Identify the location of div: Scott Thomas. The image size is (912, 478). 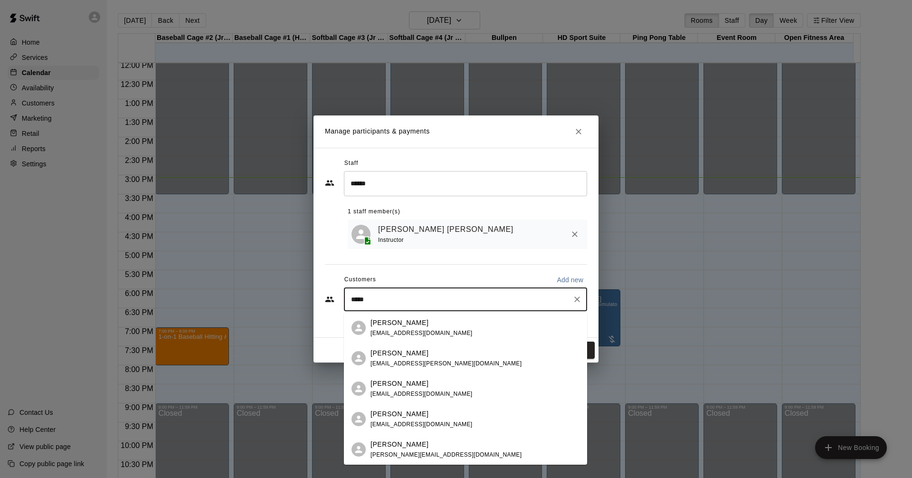
(358, 449).